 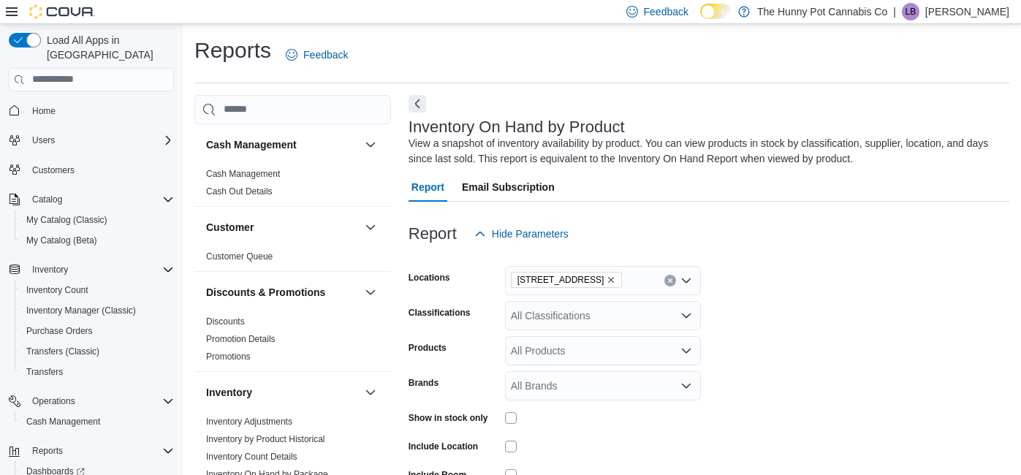 What do you see at coordinates (448, 418) in the screenshot?
I see `label: Show in stock only` at bounding box center [448, 418].